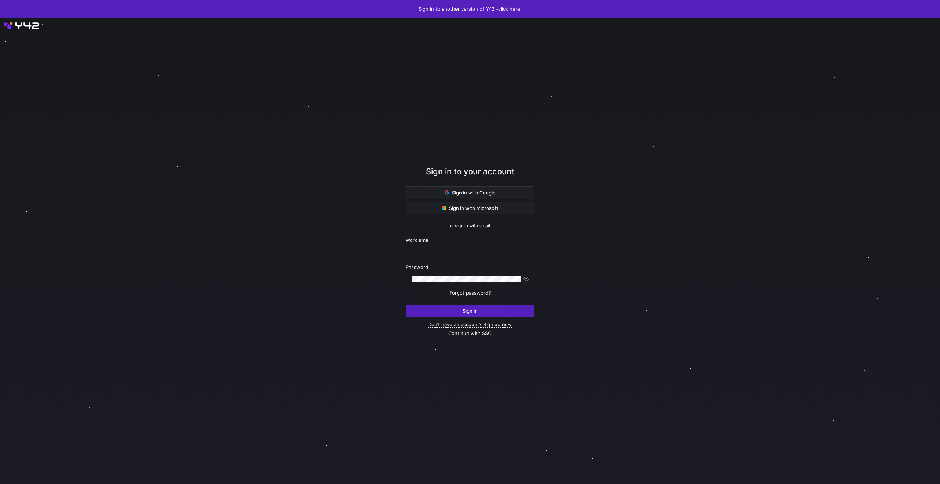  What do you see at coordinates (470, 311) in the screenshot?
I see `span: Sign in` at bounding box center [470, 311].